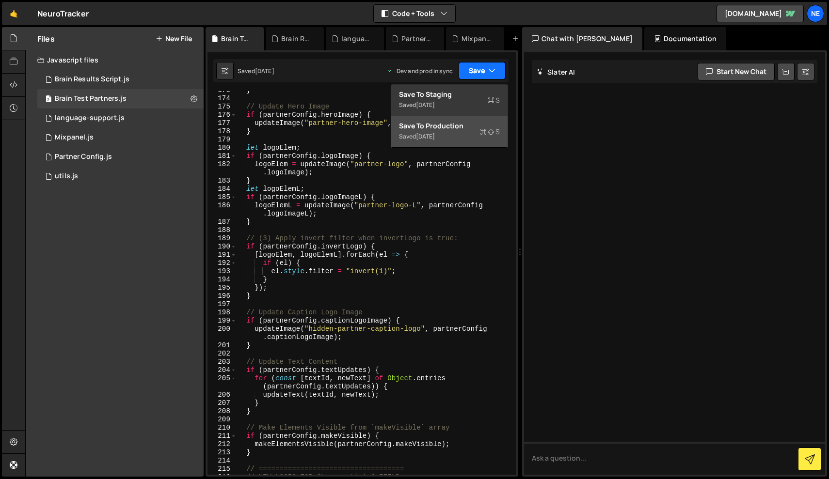 The height and width of the screenshot is (479, 829). Describe the element at coordinates (222, 362) in the screenshot. I see `div: 203` at that location.